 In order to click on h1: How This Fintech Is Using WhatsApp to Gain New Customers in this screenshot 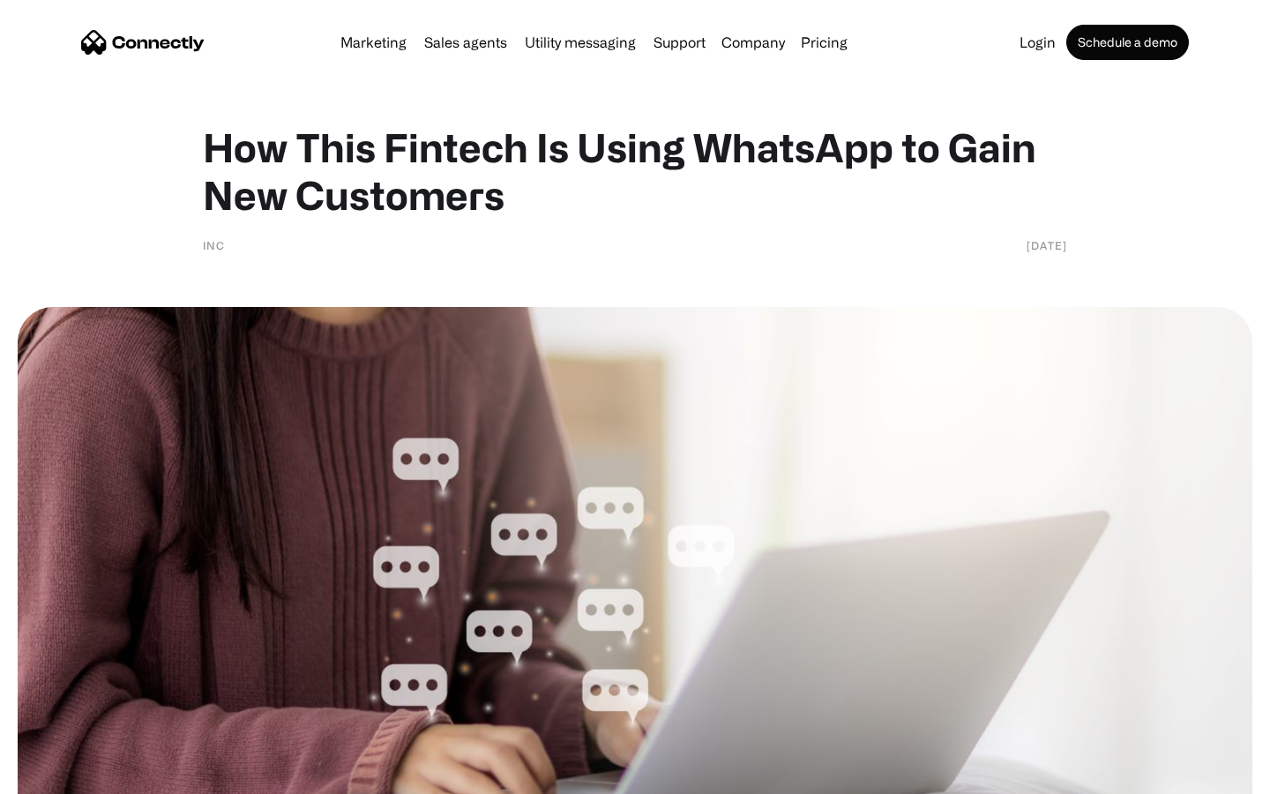, I will do `click(635, 171)`.